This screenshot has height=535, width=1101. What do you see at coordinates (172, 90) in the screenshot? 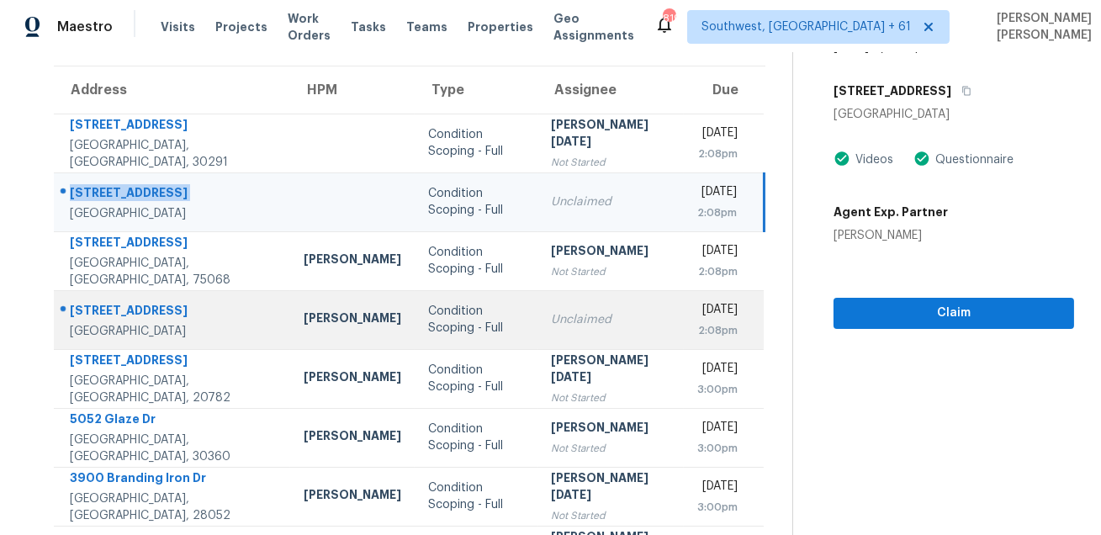
I see `th: Address` at bounding box center [172, 90].